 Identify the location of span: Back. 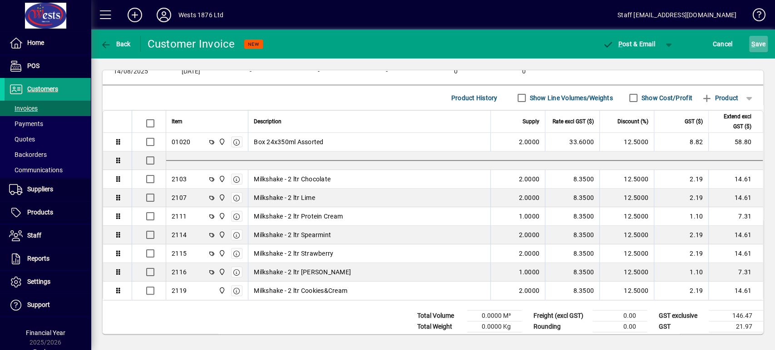
(115, 44).